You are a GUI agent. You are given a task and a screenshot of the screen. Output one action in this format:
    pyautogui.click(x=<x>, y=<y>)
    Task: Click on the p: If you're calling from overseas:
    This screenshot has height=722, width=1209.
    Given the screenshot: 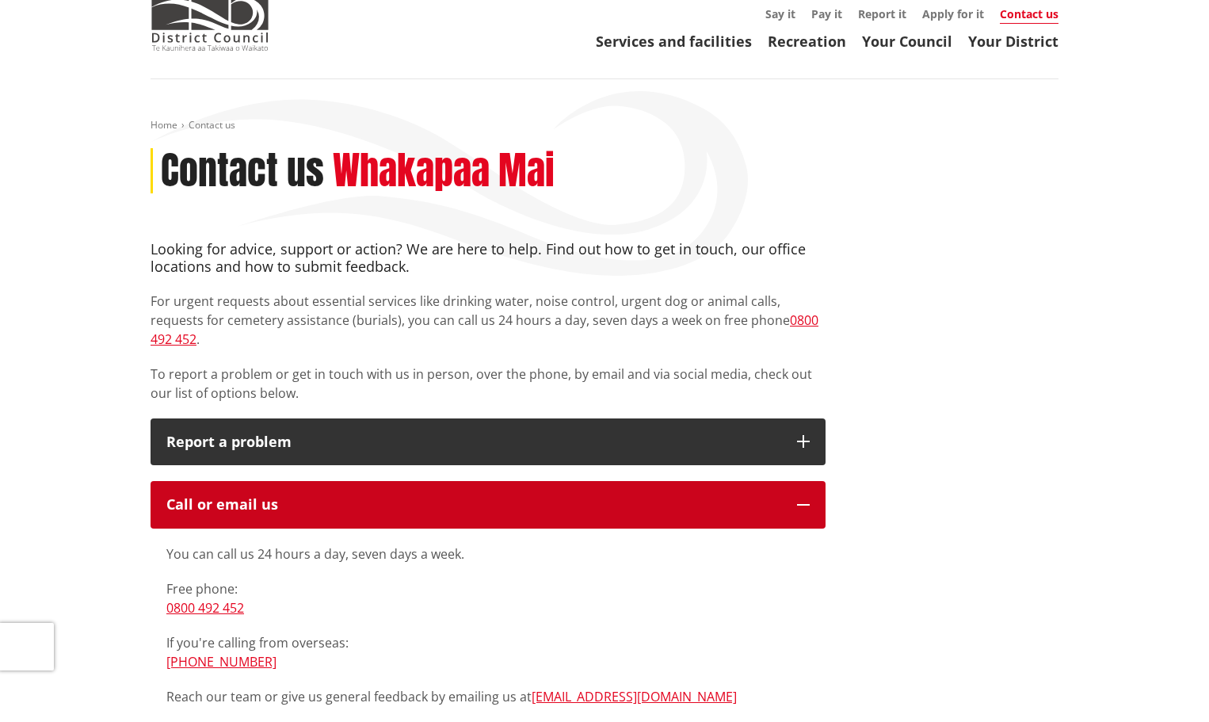 What is the action you would take?
    pyautogui.click(x=488, y=652)
    